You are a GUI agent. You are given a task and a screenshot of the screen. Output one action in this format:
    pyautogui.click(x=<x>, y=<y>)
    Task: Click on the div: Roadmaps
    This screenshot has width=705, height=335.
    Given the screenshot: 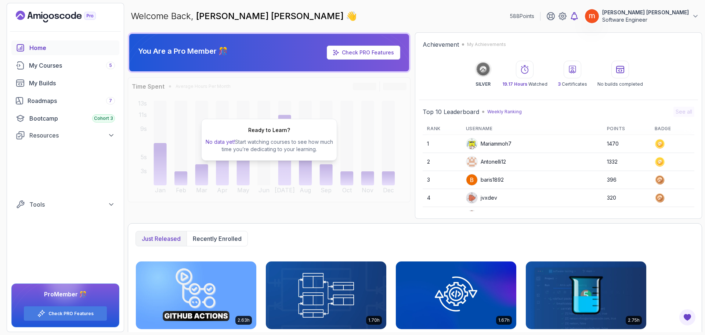 What is the action you would take?
    pyautogui.click(x=71, y=101)
    